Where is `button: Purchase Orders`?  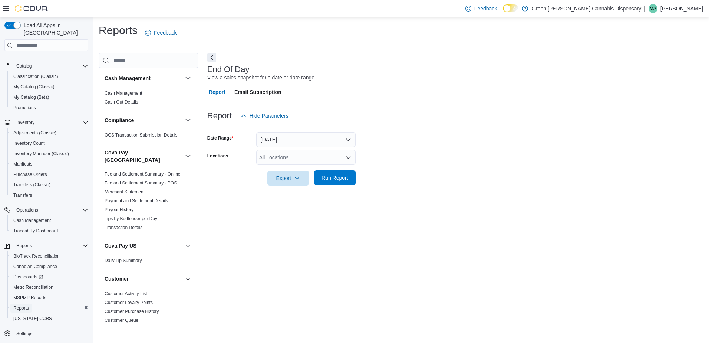 button: Purchase Orders is located at coordinates (49, 174).